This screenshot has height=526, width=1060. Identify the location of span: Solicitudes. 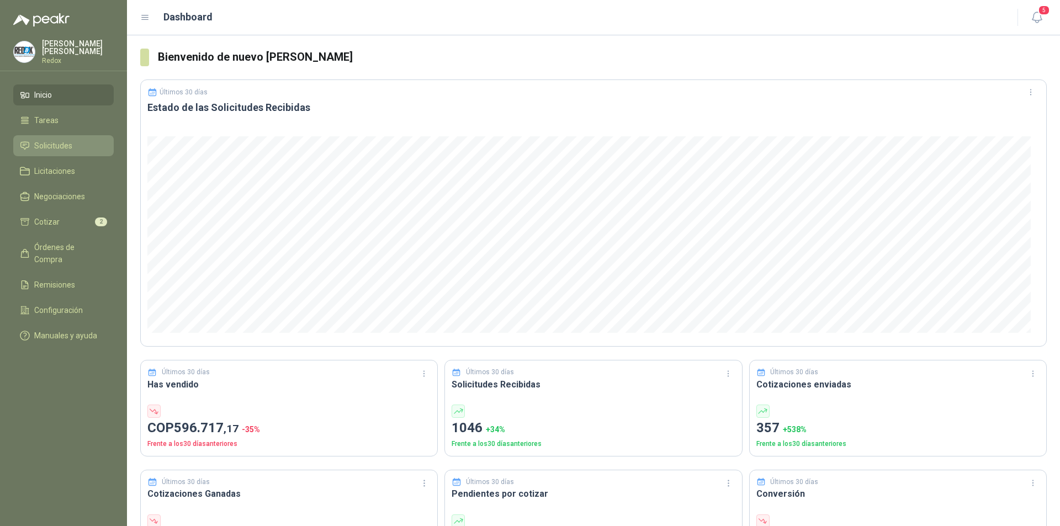
(53, 146).